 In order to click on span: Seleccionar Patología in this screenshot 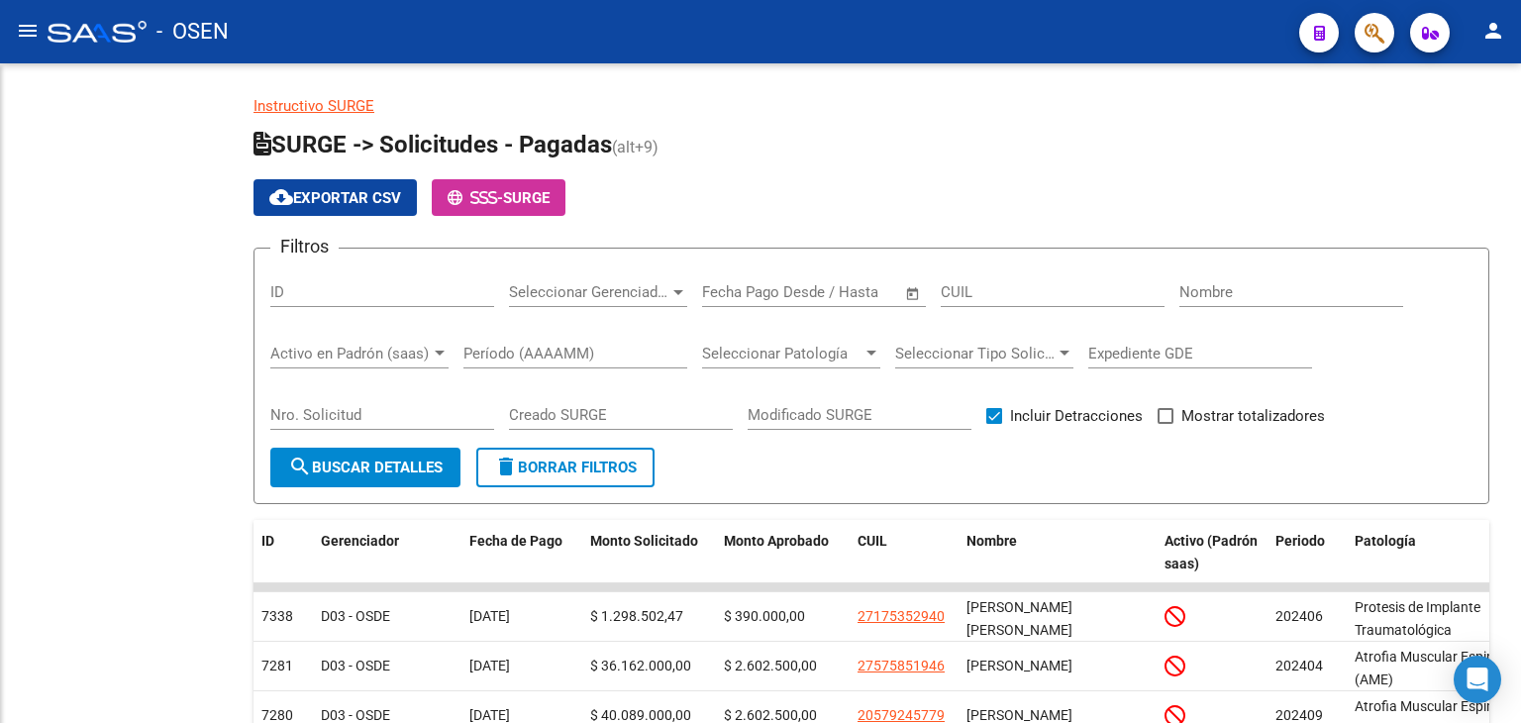, I will do `click(782, 354)`.